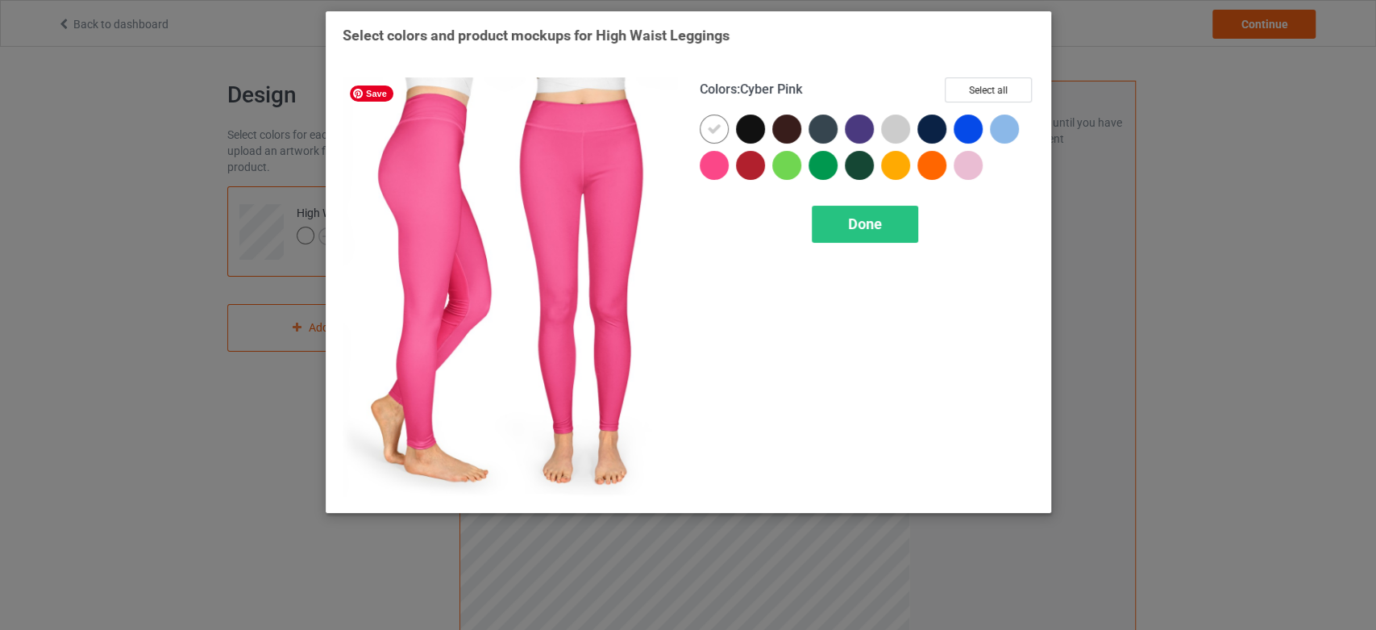 Image resolution: width=1376 pixels, height=630 pixels. What do you see at coordinates (989, 90) in the screenshot?
I see `button: Select all` at bounding box center [989, 90].